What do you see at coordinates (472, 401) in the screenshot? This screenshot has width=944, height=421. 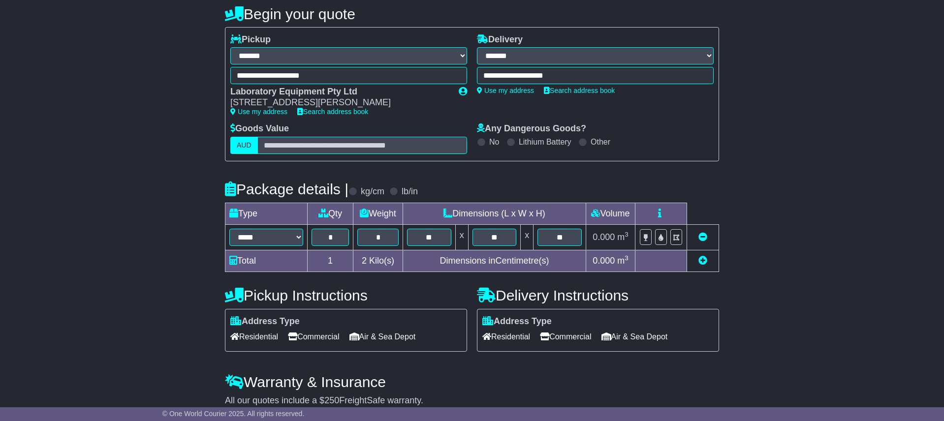 I see `div: All our quotes include a $ FreightSafe warranty.` at bounding box center [472, 401].